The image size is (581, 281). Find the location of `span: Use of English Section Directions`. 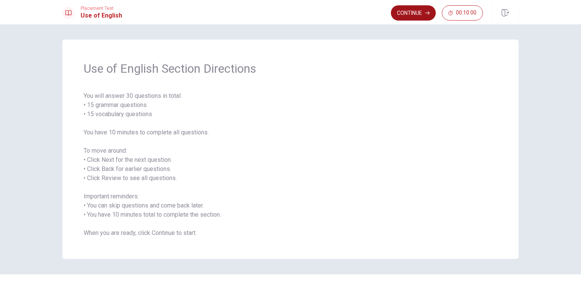

span: Use of English Section Directions is located at coordinates (290, 68).